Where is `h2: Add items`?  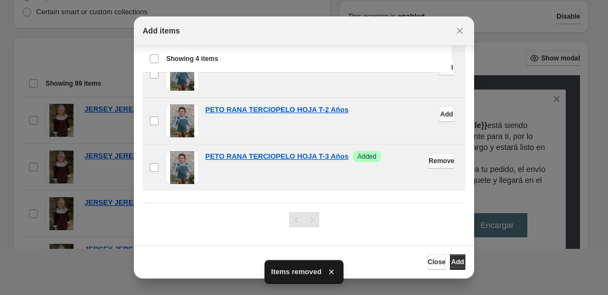 h2: Add items is located at coordinates (161, 31).